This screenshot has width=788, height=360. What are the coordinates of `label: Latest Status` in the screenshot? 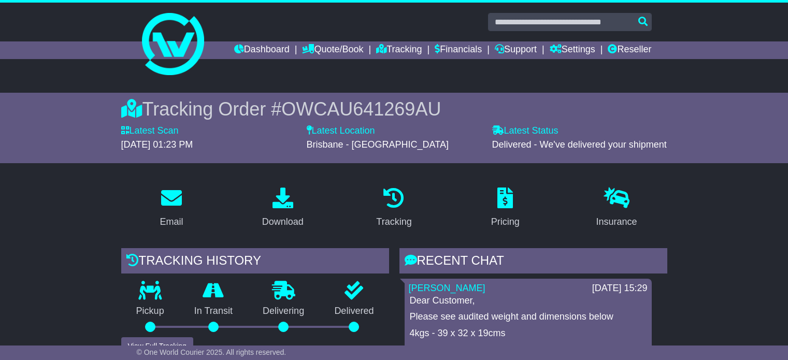 It's located at (526, 131).